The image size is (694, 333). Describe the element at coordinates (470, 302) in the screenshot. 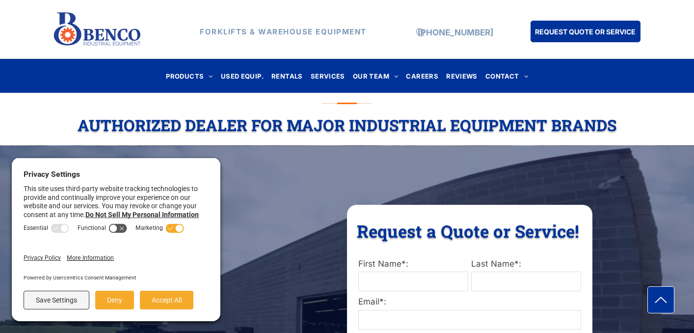

I see `label: Email*:` at that location.